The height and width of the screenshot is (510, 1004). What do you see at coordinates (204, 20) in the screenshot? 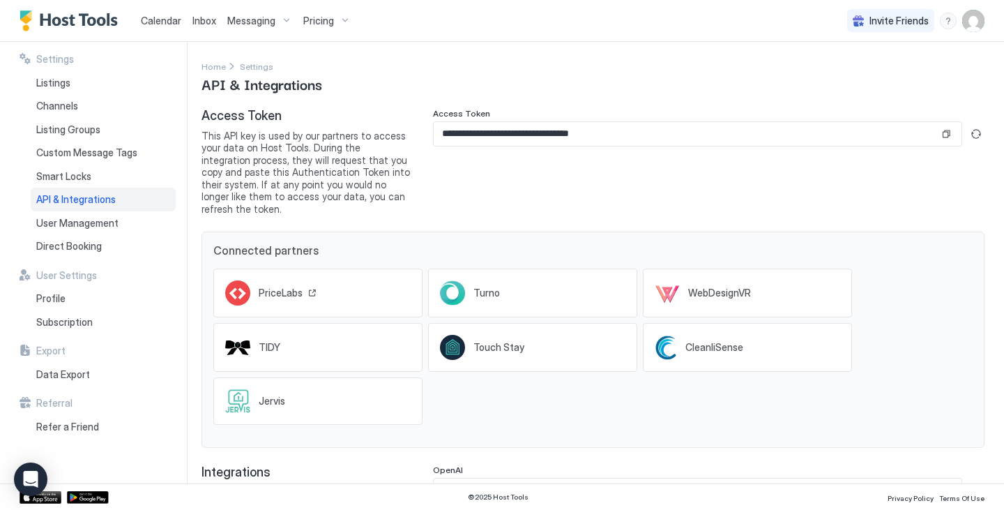
I see `span: Inbox` at bounding box center [204, 20].